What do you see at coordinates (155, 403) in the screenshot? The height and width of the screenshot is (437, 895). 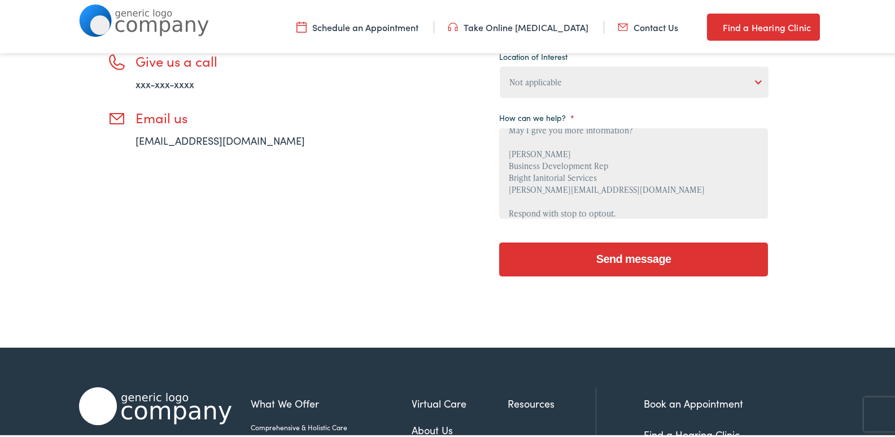 I see `img: Alpaca Audiology` at bounding box center [155, 403].